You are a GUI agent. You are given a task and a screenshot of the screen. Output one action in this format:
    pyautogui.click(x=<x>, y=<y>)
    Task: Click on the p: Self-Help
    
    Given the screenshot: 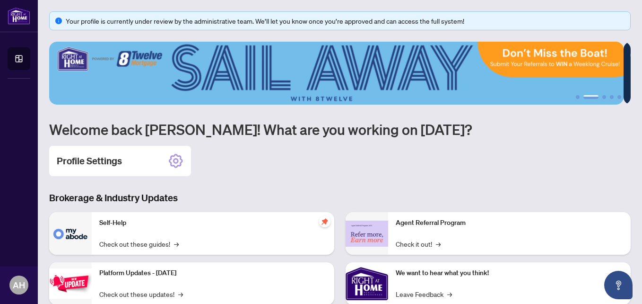 What is the action you would take?
    pyautogui.click(x=213, y=223)
    